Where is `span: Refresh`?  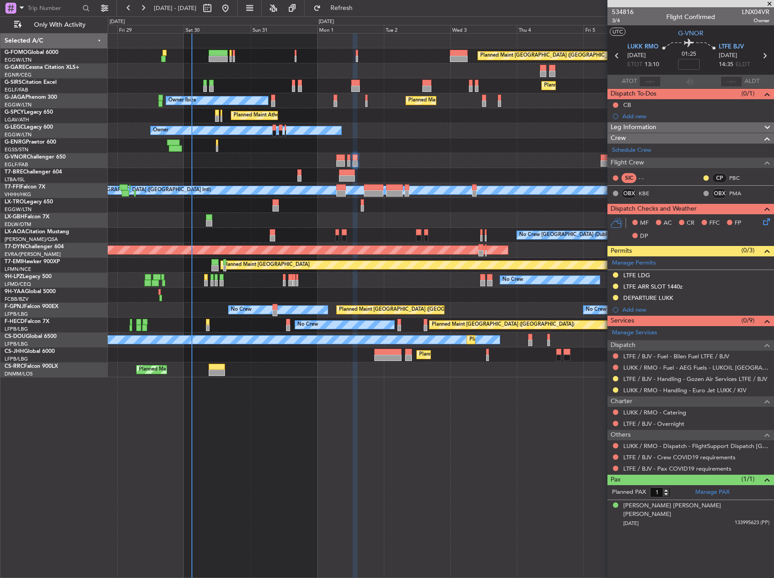
span: Refresh is located at coordinates (342, 8).